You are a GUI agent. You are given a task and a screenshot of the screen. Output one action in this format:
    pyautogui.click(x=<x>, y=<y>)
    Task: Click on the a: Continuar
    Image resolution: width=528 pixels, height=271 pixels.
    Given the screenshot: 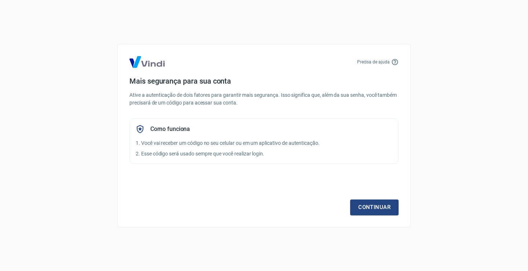 What is the action you would take?
    pyautogui.click(x=374, y=207)
    